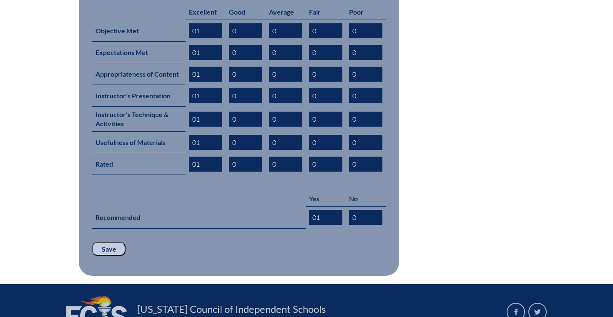  I want to click on th: Rated, so click(139, 164).